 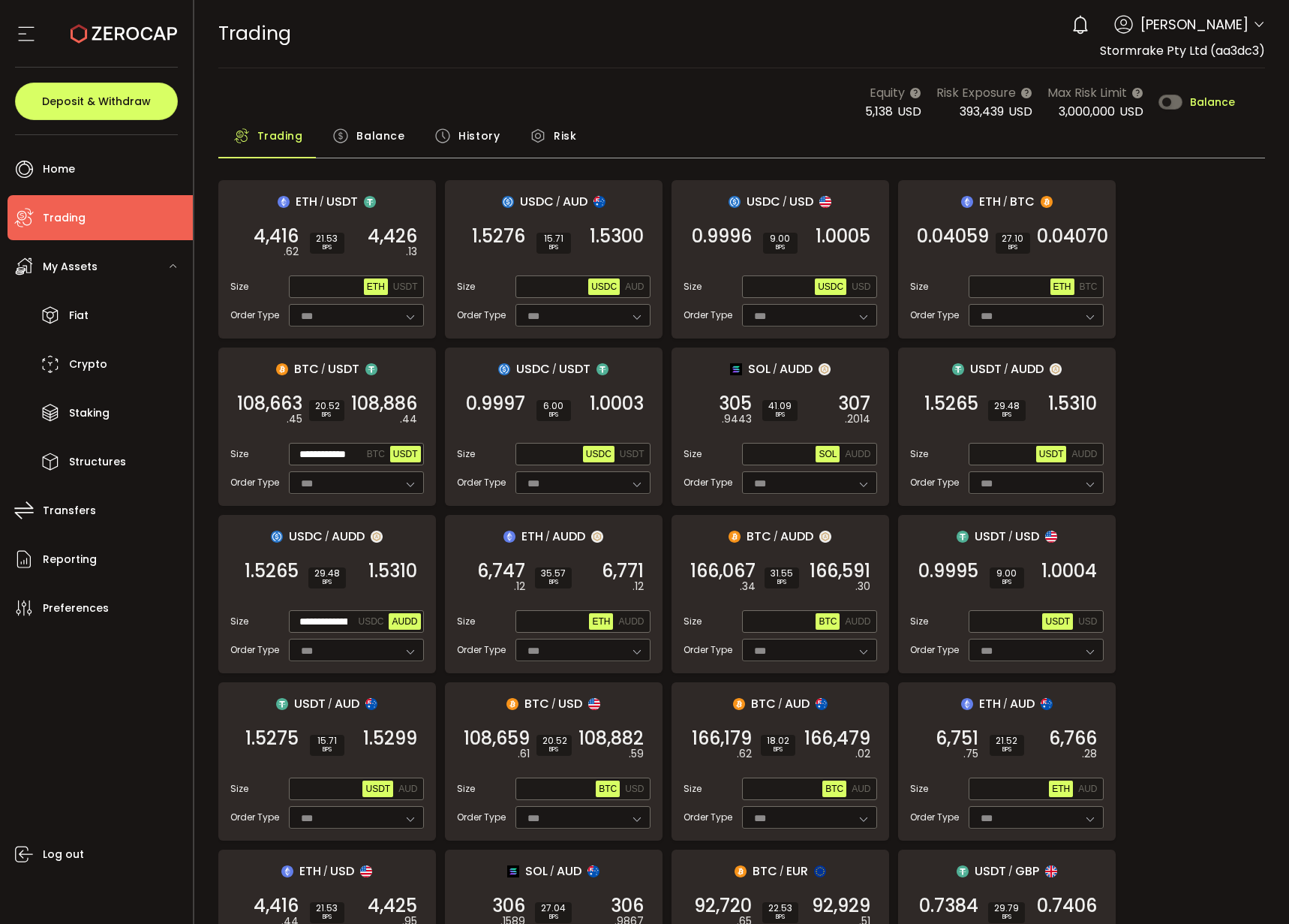 I want to click on span: 1.5310, so click(x=393, y=571).